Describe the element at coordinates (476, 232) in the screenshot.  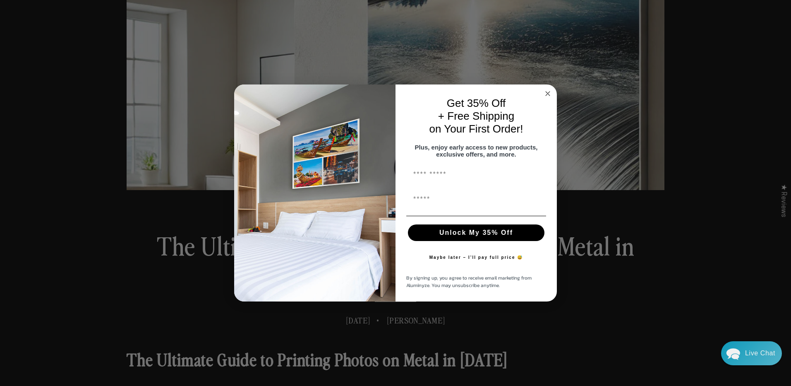
I see `button: Unlock My 35% Off` at that location.